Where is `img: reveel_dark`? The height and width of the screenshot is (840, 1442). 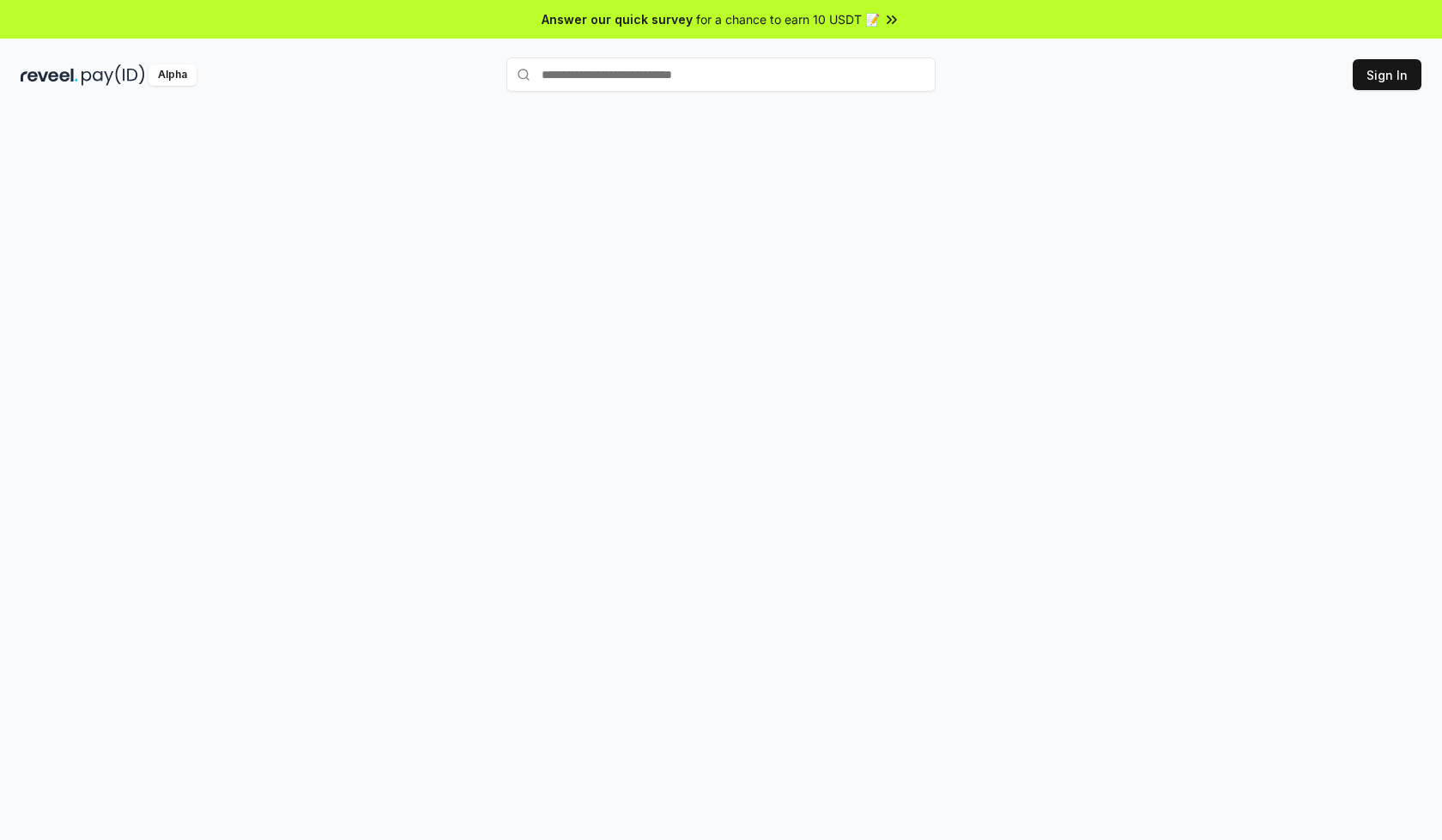 img: reveel_dark is located at coordinates (49, 75).